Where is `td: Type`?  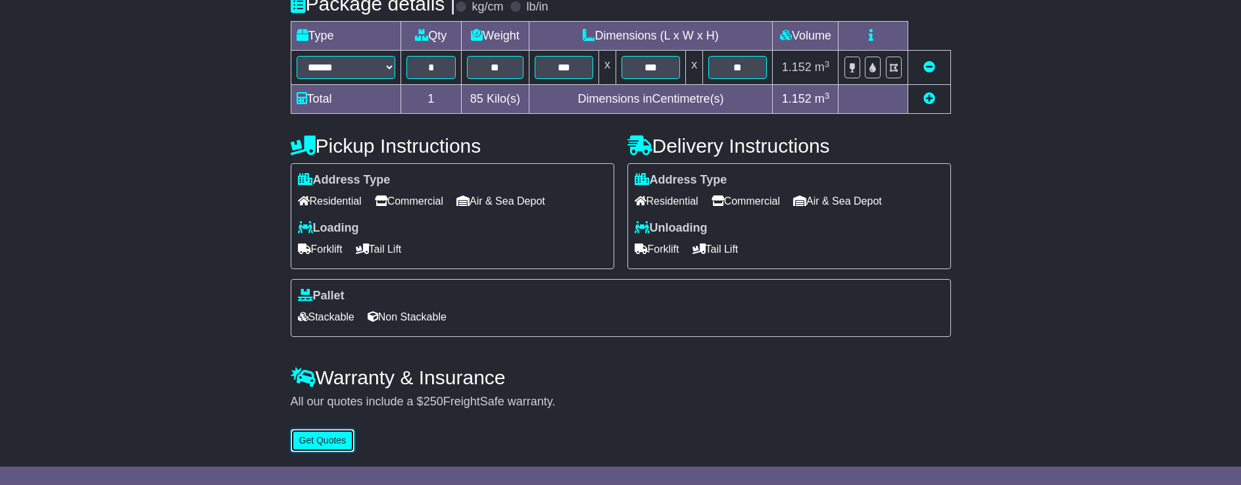 td: Type is located at coordinates (345, 36).